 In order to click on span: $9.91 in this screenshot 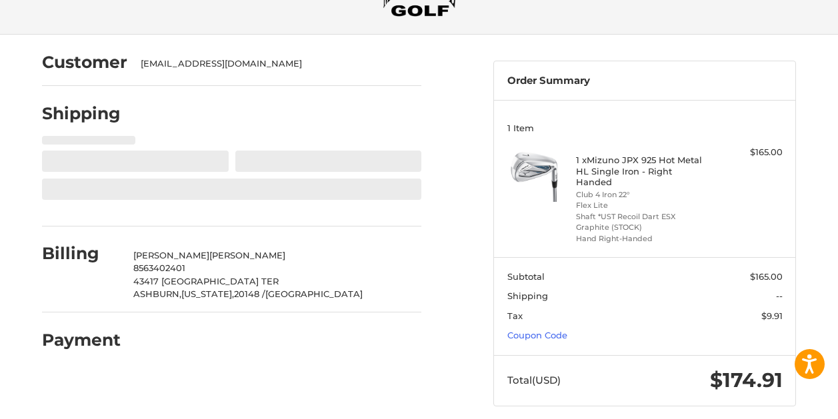, I will do `click(772, 316)`.